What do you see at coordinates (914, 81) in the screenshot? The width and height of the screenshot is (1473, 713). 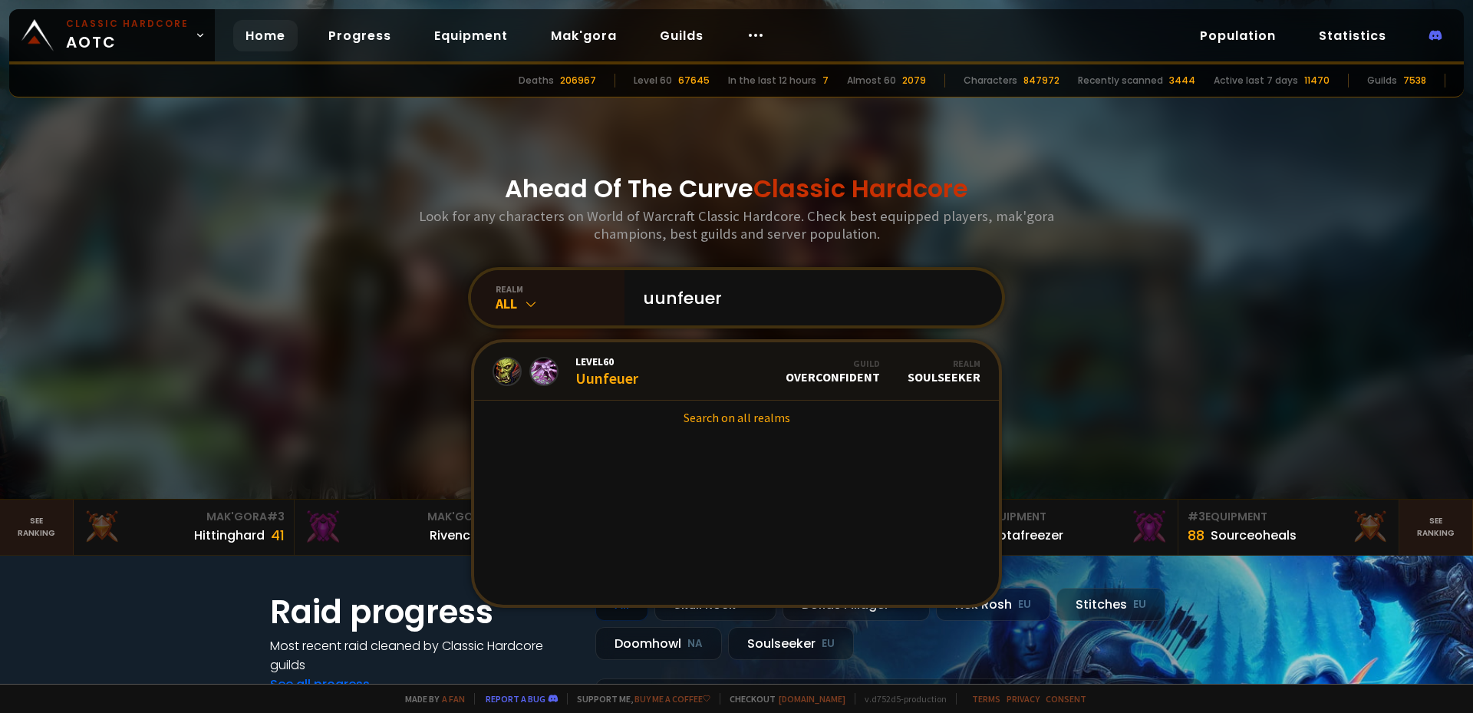 I see `div: 2079` at bounding box center [914, 81].